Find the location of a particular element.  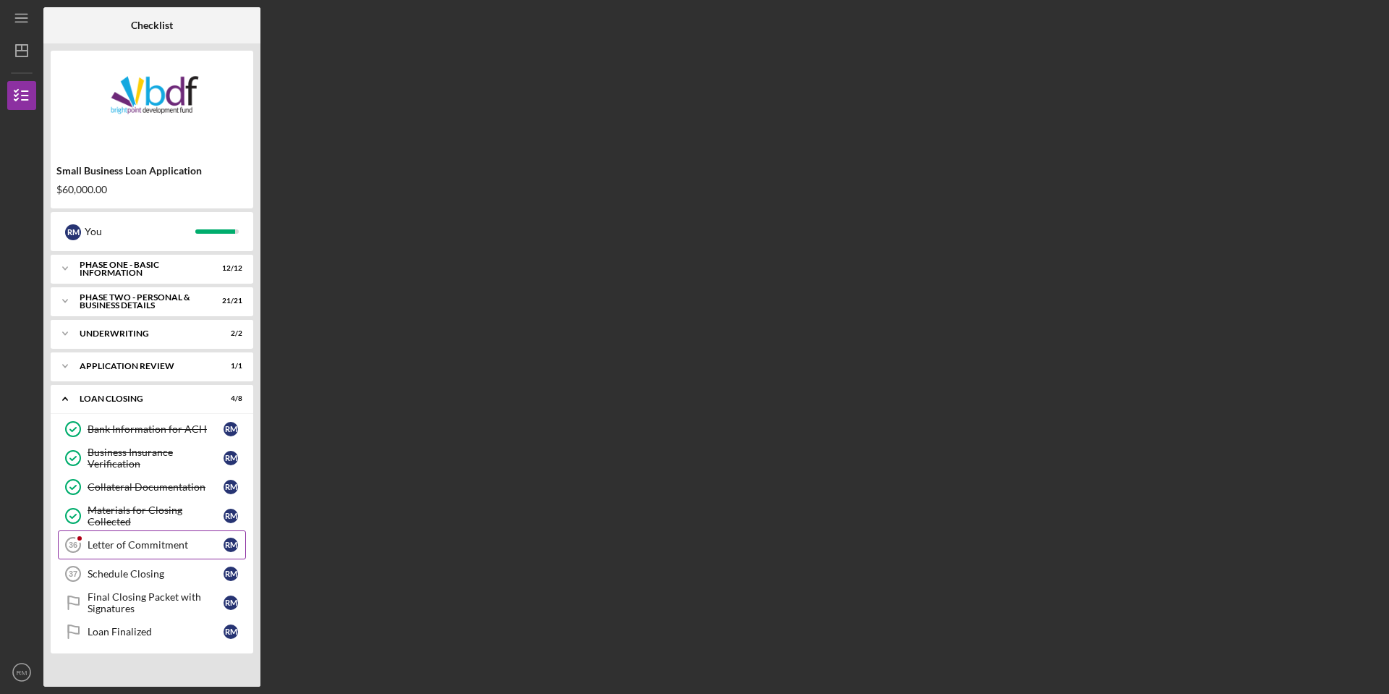

div: Bank Information for ACH is located at coordinates (156, 429).